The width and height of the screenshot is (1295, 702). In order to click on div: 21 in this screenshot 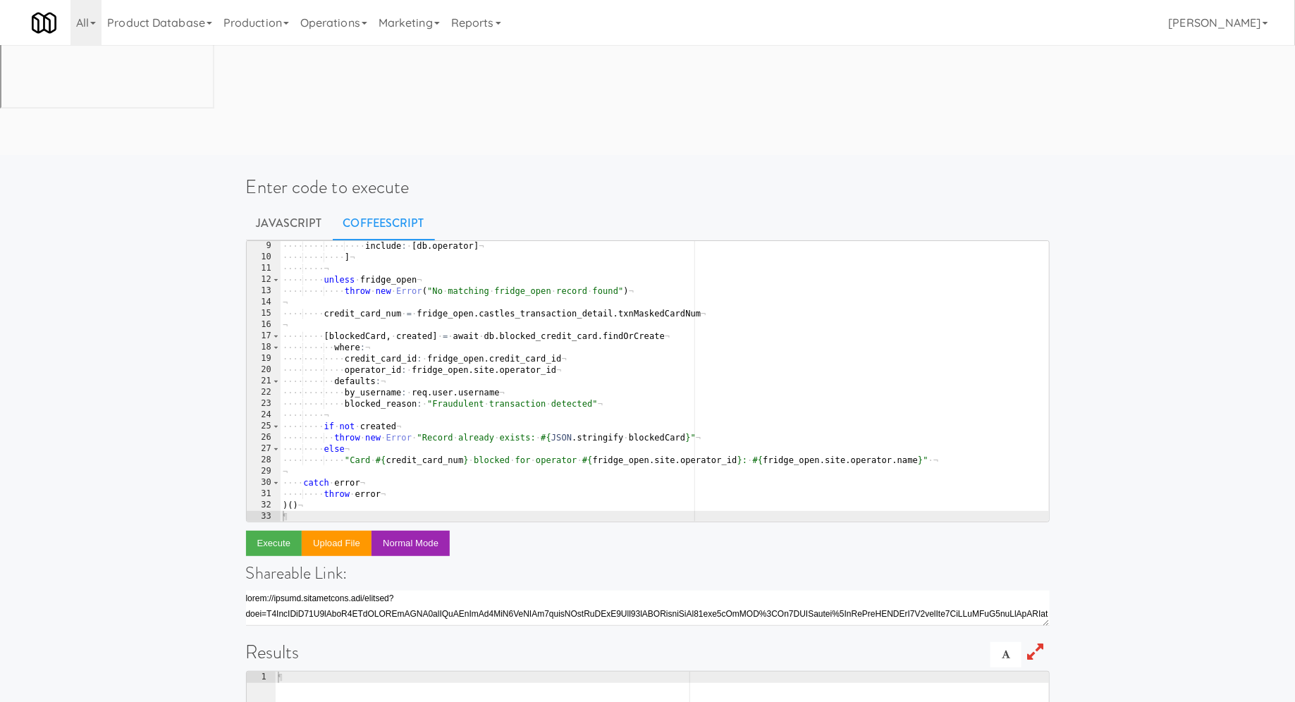, I will do `click(264, 381)`.